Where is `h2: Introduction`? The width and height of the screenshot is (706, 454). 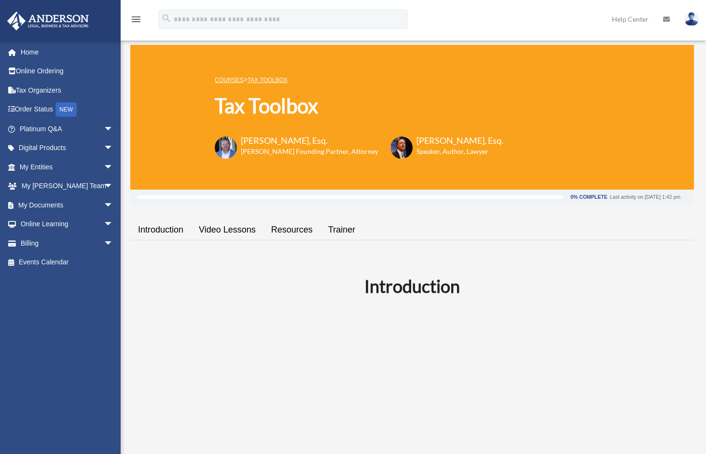
h2: Introduction is located at coordinates (412, 286).